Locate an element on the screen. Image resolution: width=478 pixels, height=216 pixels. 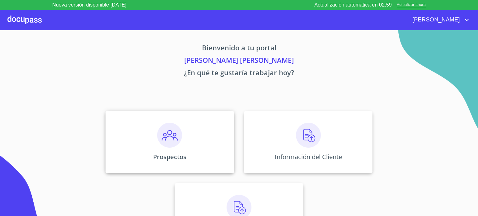
p: Actualización automatica en 02:59 is located at coordinates (353, 5).